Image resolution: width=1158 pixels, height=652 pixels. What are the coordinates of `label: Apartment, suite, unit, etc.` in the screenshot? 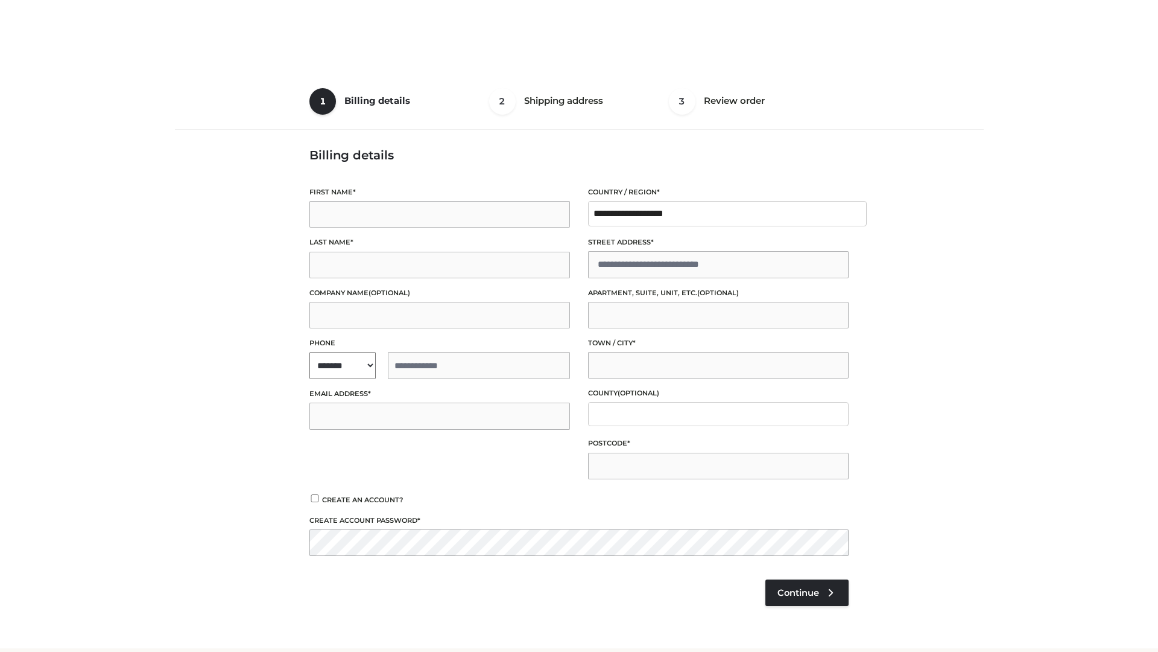 It's located at (719, 293).